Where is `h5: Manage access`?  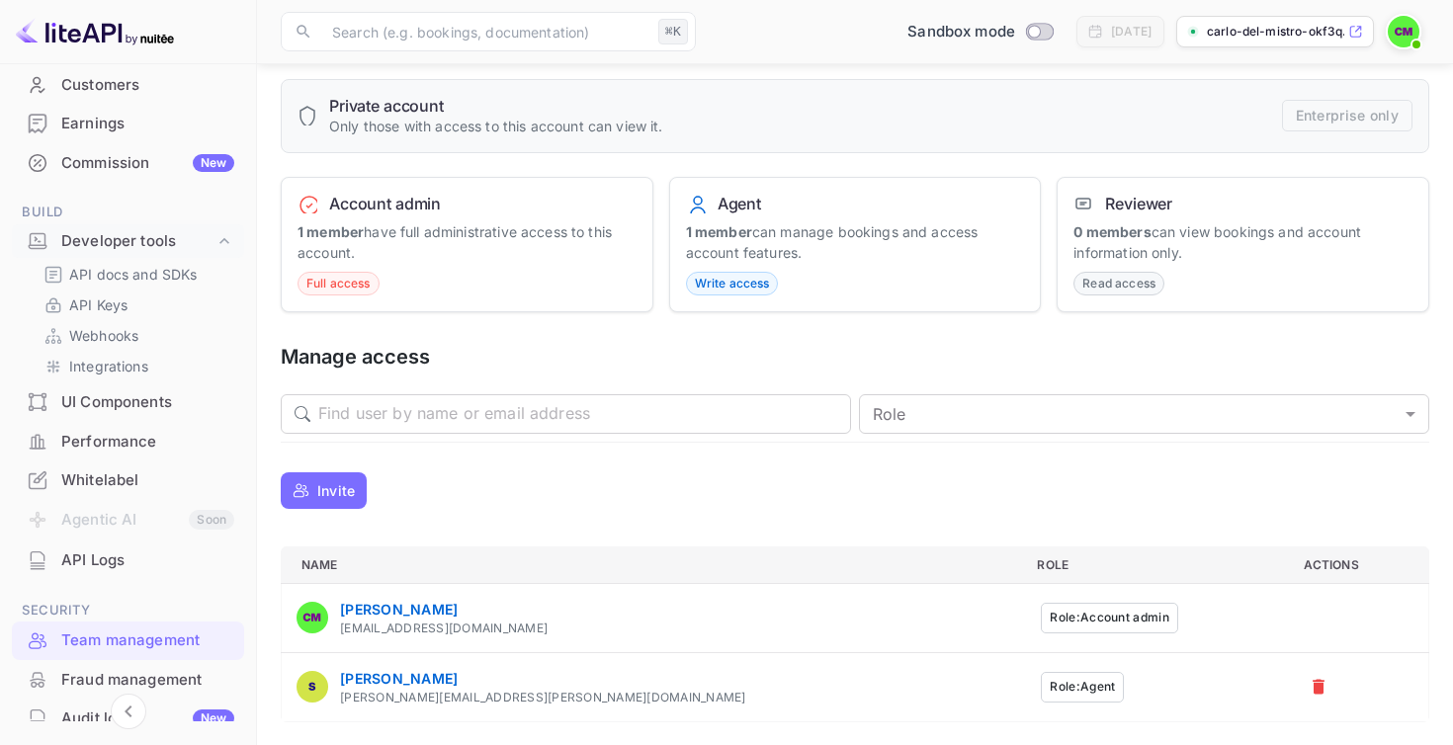
h5: Manage access is located at coordinates (855, 357).